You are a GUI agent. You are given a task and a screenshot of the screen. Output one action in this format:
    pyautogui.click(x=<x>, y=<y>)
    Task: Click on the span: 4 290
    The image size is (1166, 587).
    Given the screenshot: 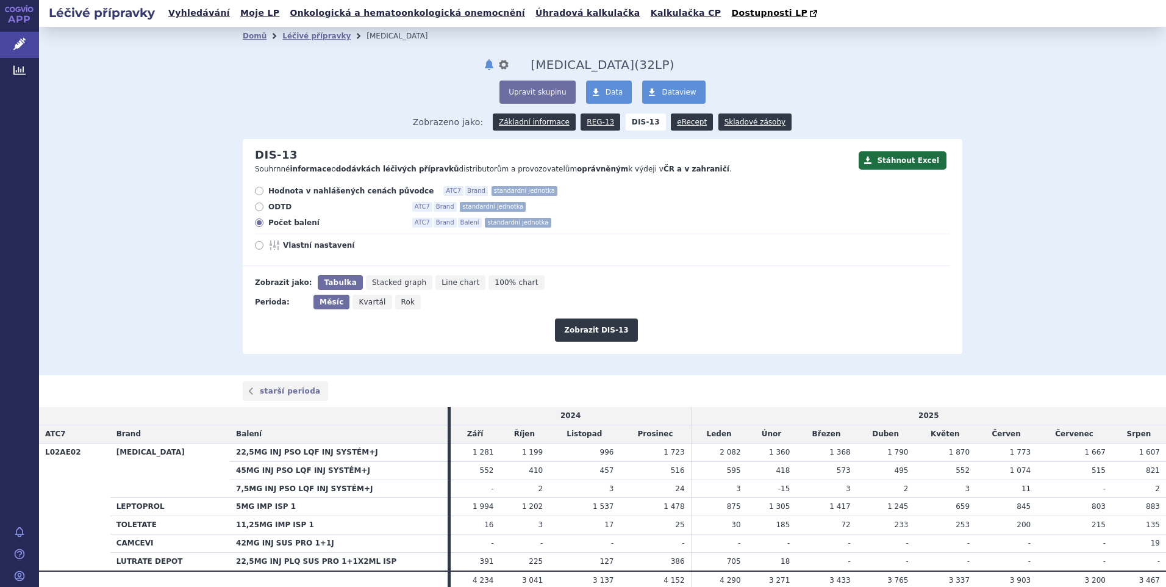 What is the action you would take?
    pyautogui.click(x=730, y=580)
    